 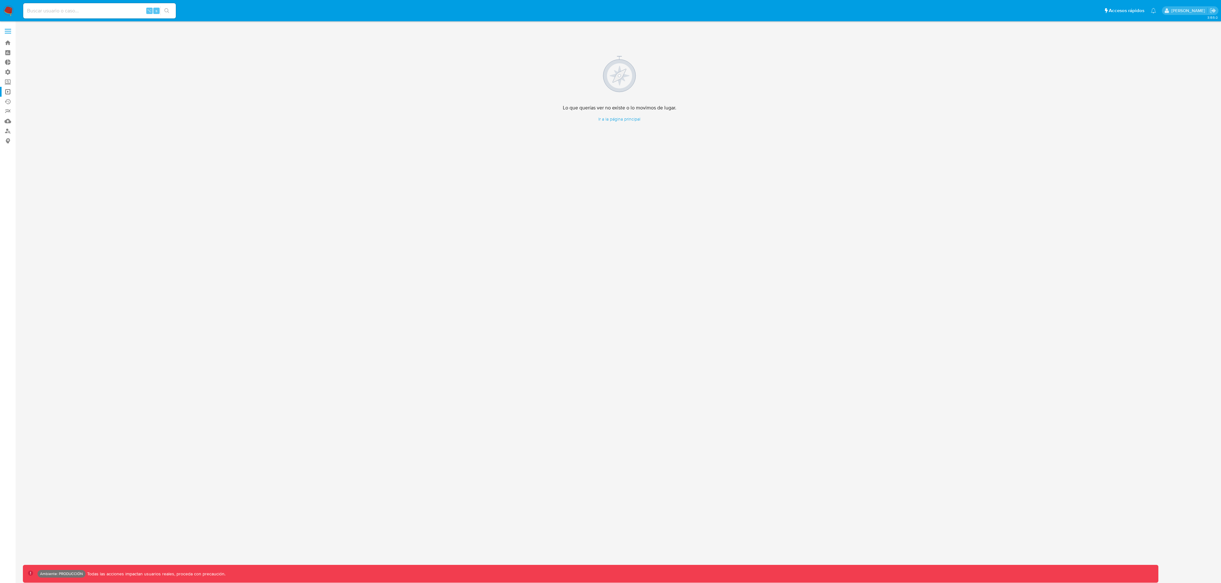 What do you see at coordinates (620, 119) in the screenshot?
I see `a: Ir a la página principal` at bounding box center [620, 119].